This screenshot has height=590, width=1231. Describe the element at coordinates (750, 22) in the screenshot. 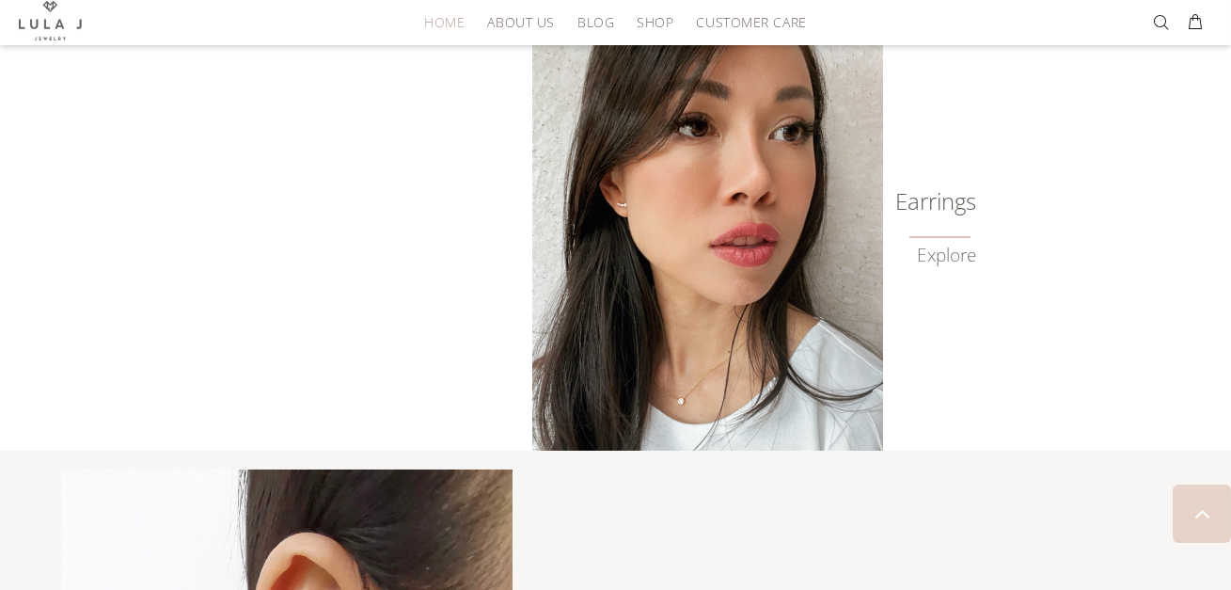

I see `span: CUSTOMER CARE` at that location.